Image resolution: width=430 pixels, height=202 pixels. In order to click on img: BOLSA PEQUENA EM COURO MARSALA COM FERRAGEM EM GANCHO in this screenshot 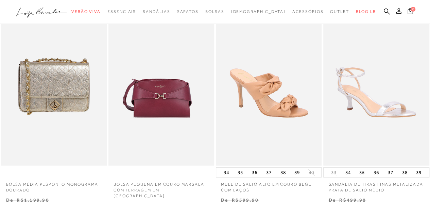, I will do `click(161, 86)`.